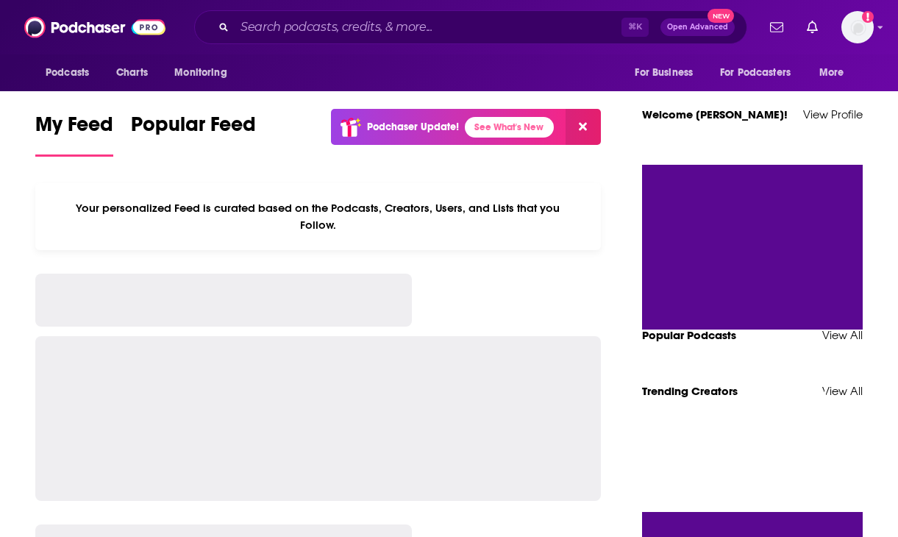 This screenshot has height=537, width=898. What do you see at coordinates (193, 134) in the screenshot?
I see `a: Popular Feed` at bounding box center [193, 134].